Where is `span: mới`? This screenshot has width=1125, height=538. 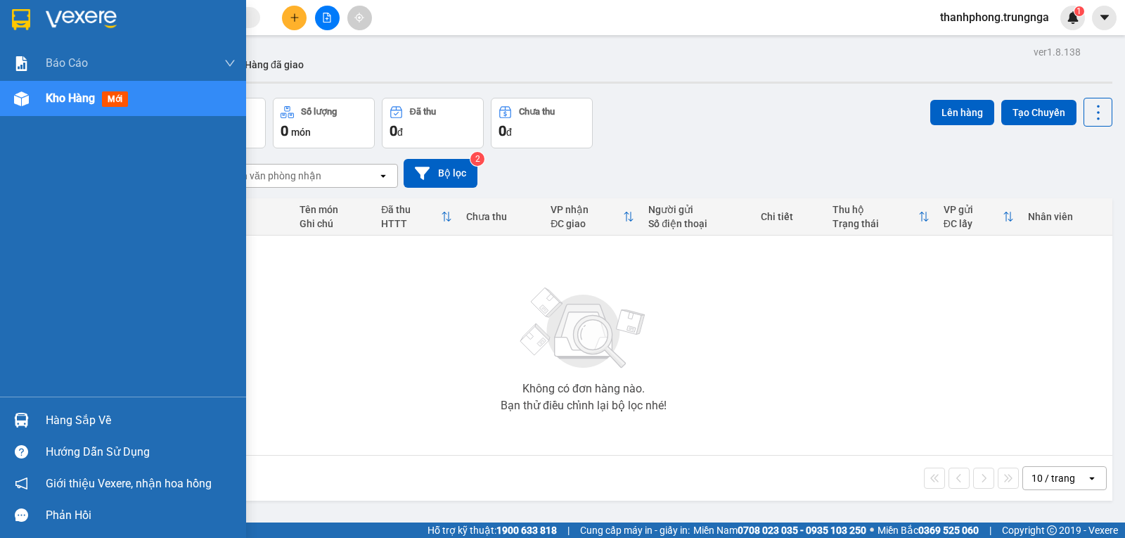 span: mới is located at coordinates (115, 99).